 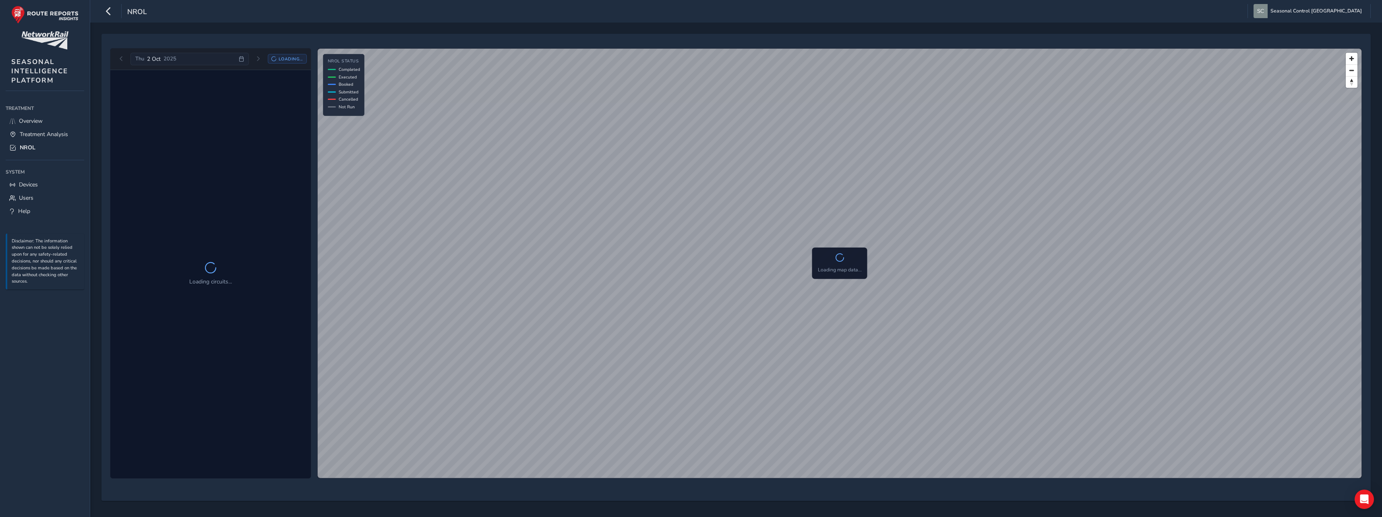 I want to click on span: Users, so click(x=26, y=198).